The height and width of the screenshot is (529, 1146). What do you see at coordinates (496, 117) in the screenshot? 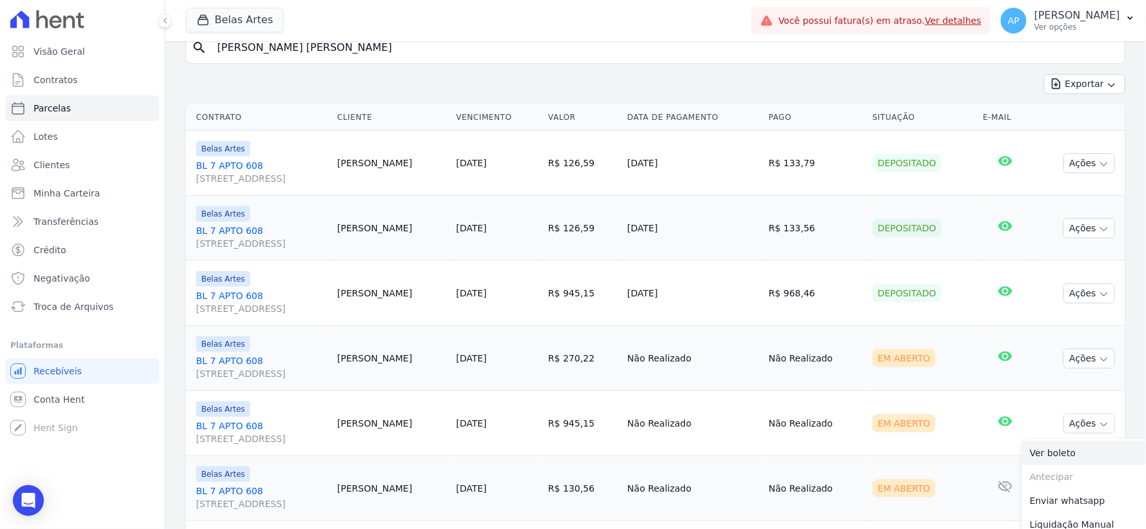
I see `th: Vencimento` at bounding box center [496, 117].